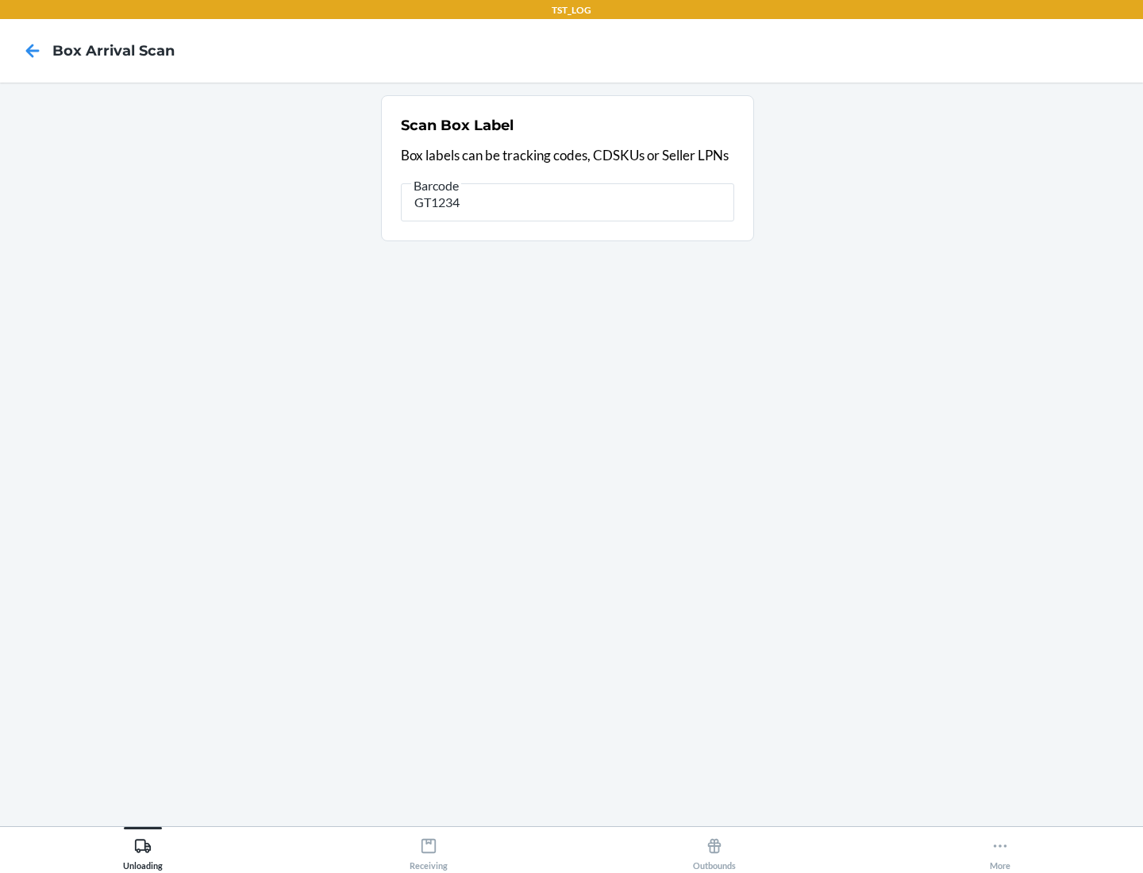 This screenshot has width=1143, height=873. Describe the element at coordinates (457, 125) in the screenshot. I see `h2: Scan Box Label` at that location.